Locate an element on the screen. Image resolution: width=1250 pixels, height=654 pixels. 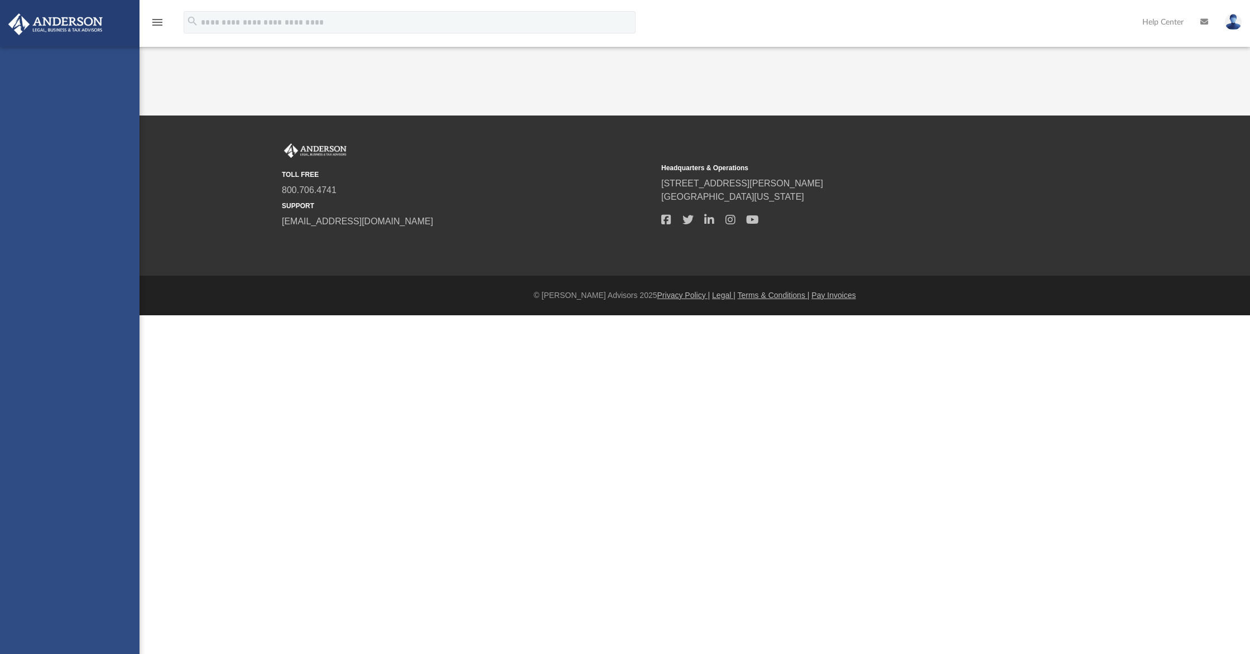
i: search is located at coordinates (193, 21).